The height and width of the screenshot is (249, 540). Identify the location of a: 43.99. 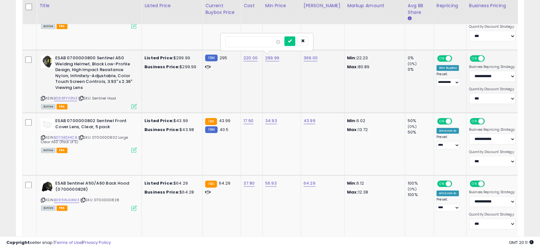
(309, 121).